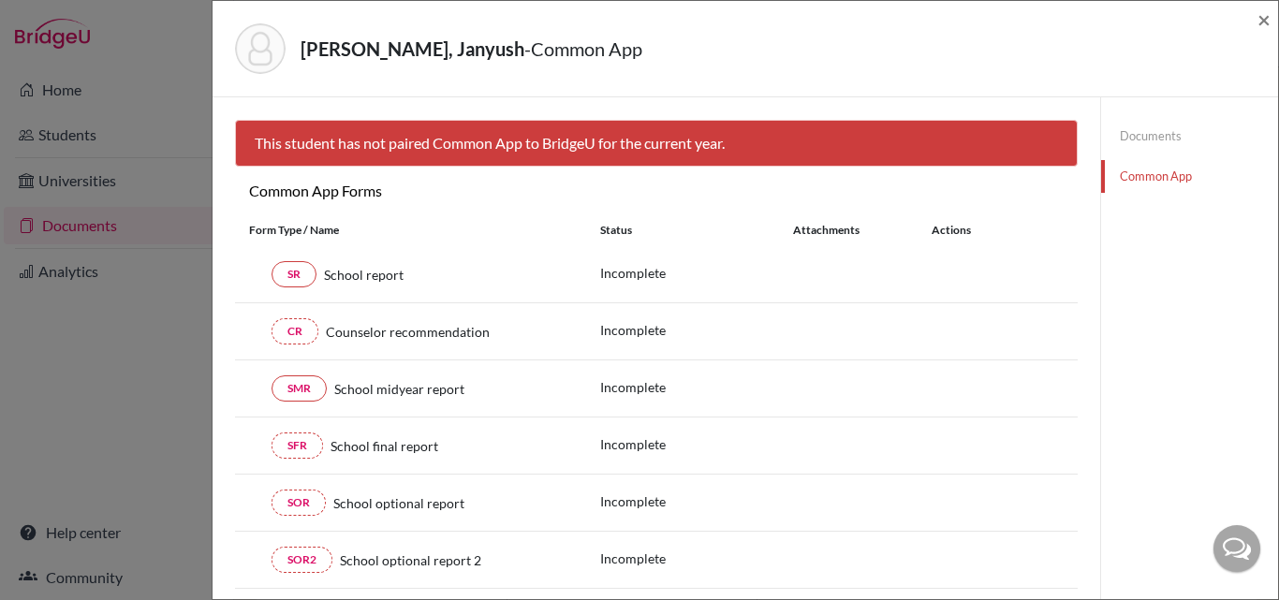  Describe the element at coordinates (446, 190) in the screenshot. I see `h6: Common App Forms` at that location.